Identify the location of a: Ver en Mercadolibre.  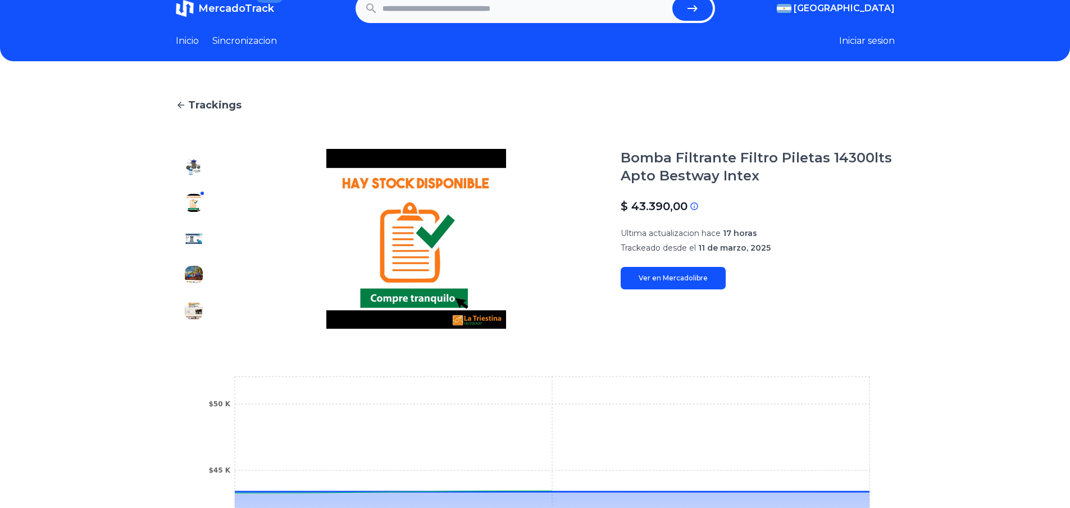
(673, 278).